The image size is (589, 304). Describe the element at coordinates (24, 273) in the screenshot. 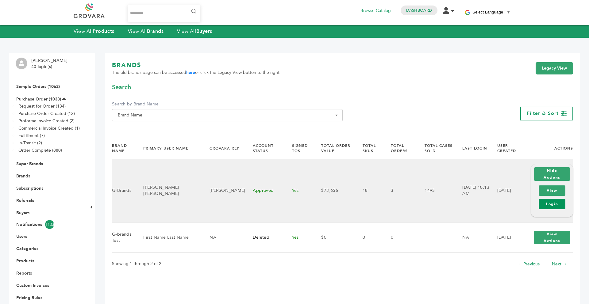

I see `a: Reports` at that location.